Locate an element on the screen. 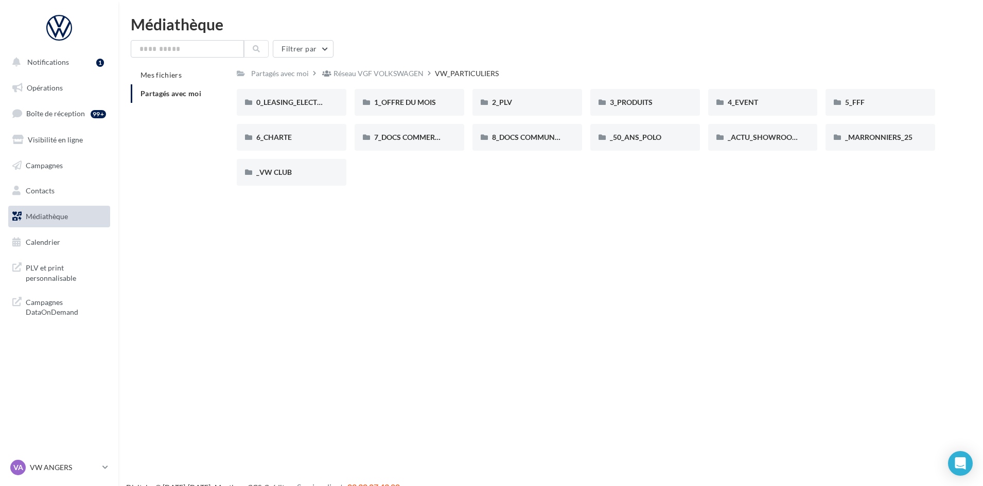  span: Campagnes DataOnDemand is located at coordinates (66, 306).